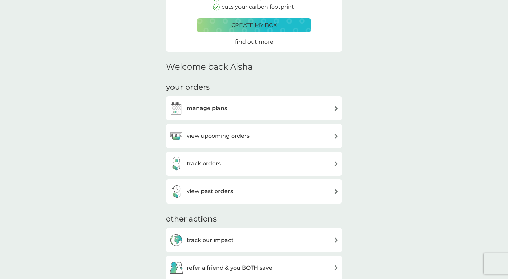 This screenshot has height=279, width=508. I want to click on p: cuts your carbon footprint, so click(258, 7).